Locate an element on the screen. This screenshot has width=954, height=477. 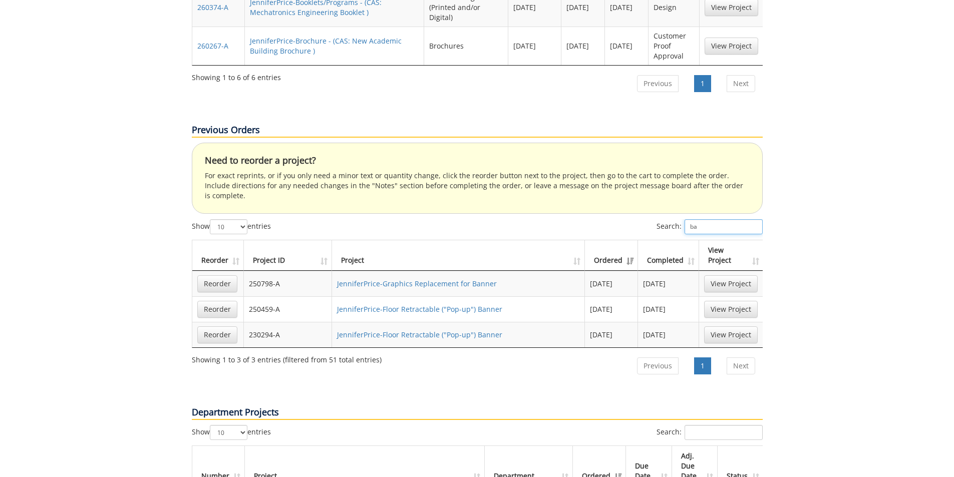
td: 250798-A is located at coordinates (288, 283).